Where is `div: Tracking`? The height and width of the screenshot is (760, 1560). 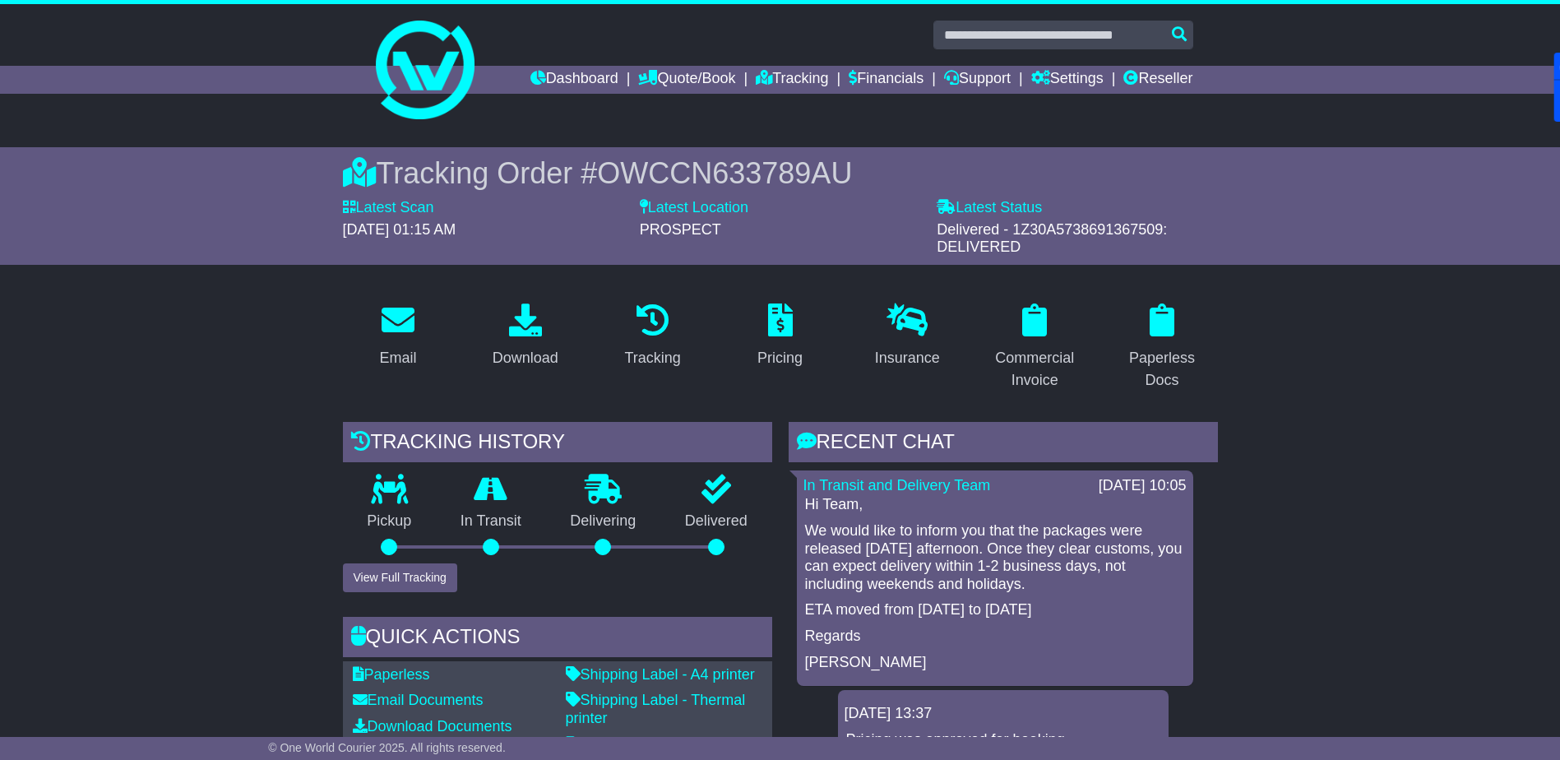 div: Tracking is located at coordinates (652, 358).